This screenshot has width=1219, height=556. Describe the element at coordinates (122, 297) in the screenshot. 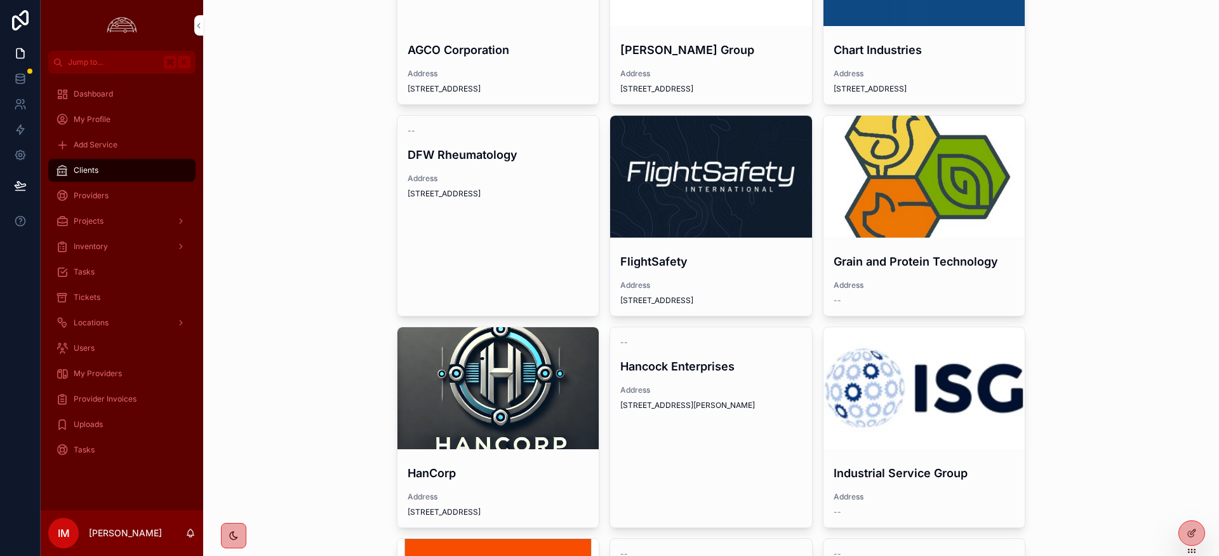

I see `a: Tickets` at that location.